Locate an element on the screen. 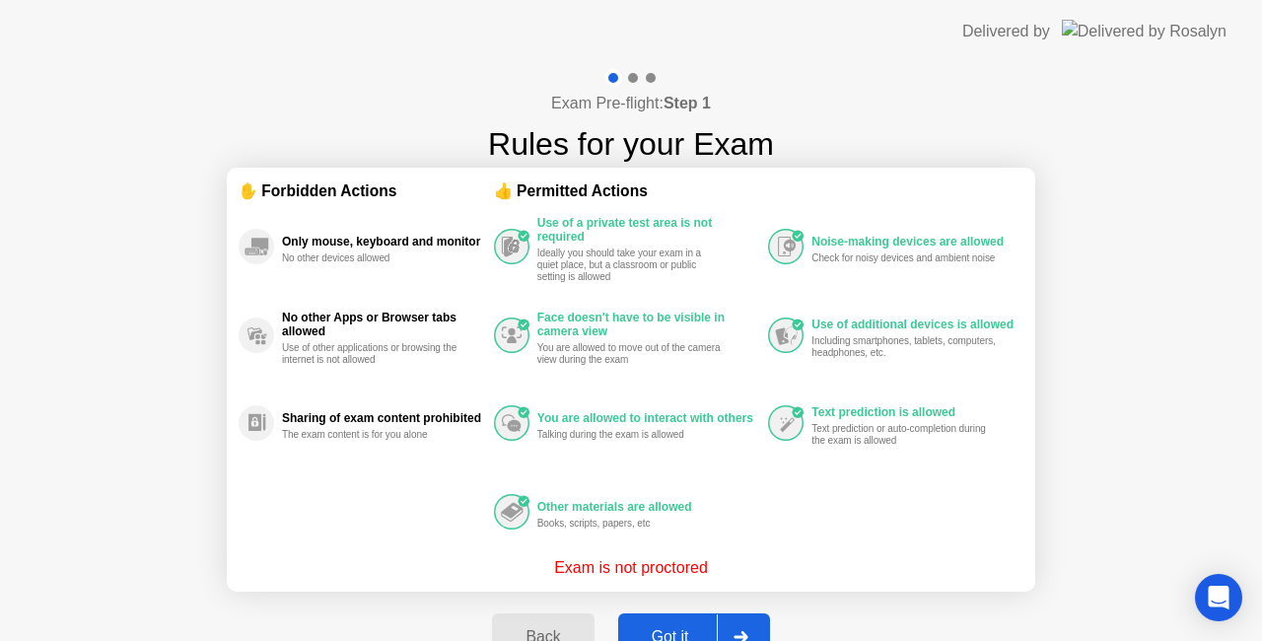  div: You are allowed to interact with others is located at coordinates (648, 418).